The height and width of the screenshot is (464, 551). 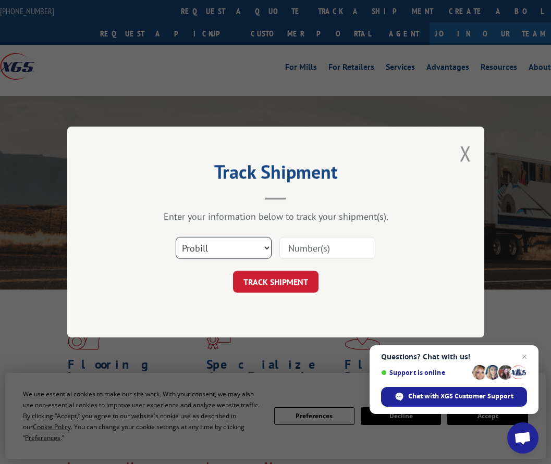 What do you see at coordinates (327, 248) in the screenshot?
I see `input: Number(s)` at bounding box center [327, 248].